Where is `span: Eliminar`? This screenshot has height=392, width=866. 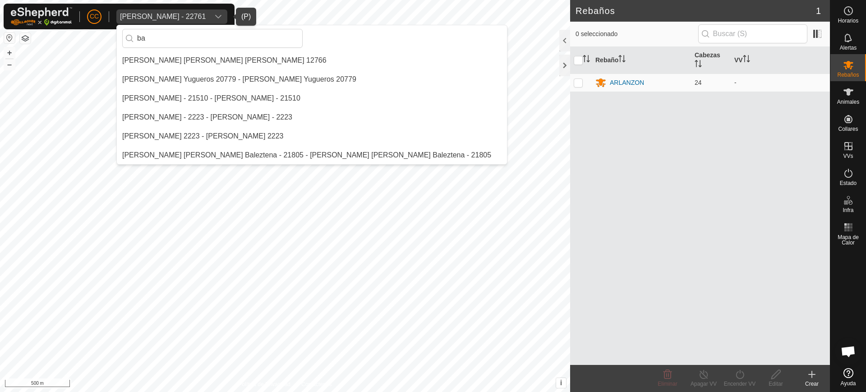 span: Eliminar is located at coordinates (667, 384).